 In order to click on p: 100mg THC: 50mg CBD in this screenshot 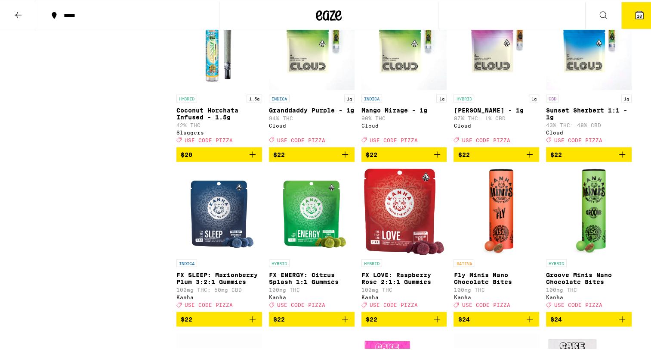, I will do `click(219, 288)`.